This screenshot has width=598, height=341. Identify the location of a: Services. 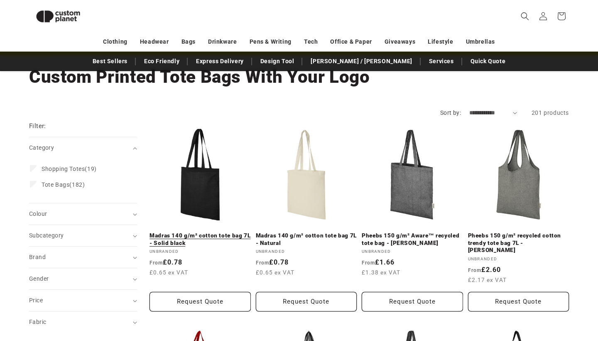
(442, 61).